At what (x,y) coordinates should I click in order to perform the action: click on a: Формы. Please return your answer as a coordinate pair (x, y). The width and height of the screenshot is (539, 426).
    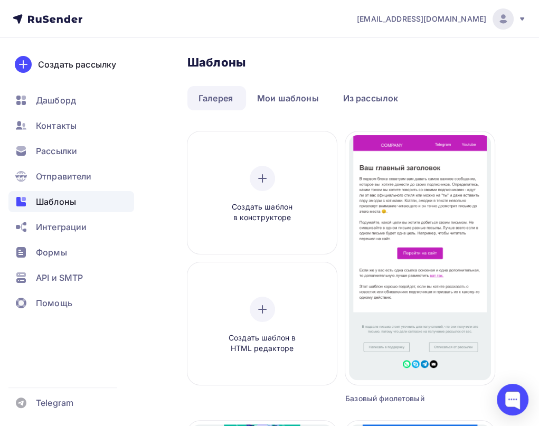
    Looking at the image, I should click on (71, 252).